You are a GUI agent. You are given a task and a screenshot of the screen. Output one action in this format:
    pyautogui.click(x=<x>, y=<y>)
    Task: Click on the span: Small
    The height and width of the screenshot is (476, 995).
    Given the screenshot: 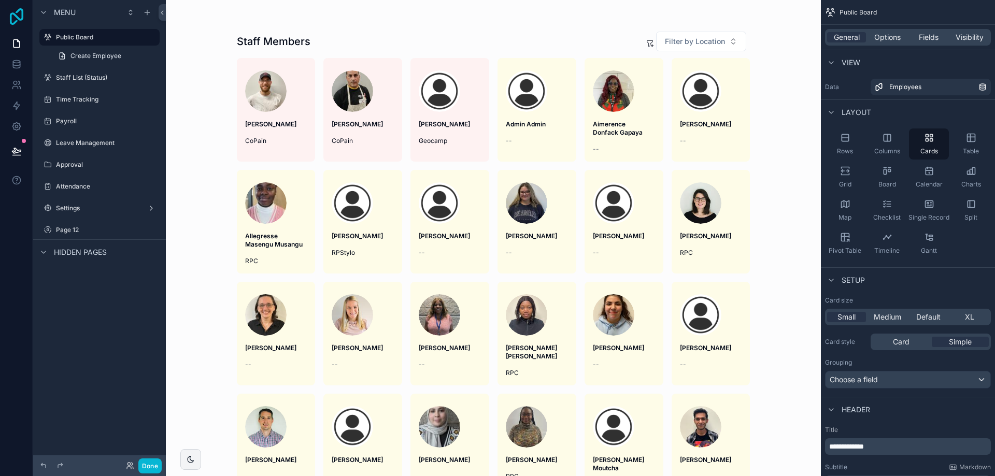 What is the action you would take?
    pyautogui.click(x=846, y=317)
    